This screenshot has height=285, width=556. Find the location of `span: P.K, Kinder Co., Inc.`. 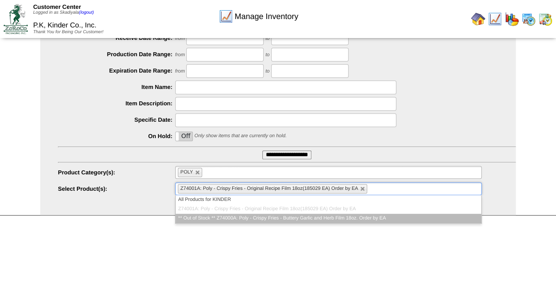

span: P.K, Kinder Co., Inc. is located at coordinates (65, 25).